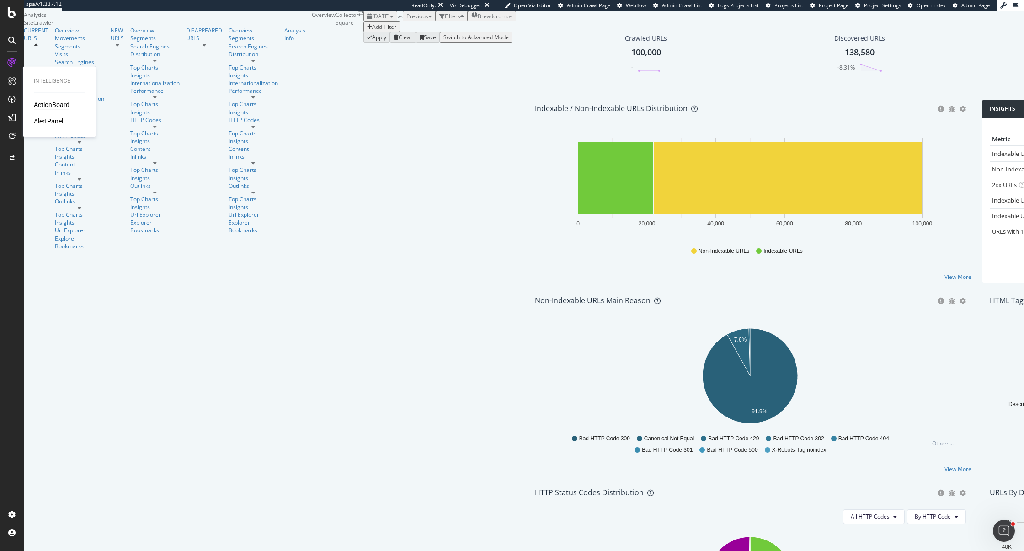 This screenshot has height=551, width=1024. I want to click on a: Url Explorer, so click(80, 230).